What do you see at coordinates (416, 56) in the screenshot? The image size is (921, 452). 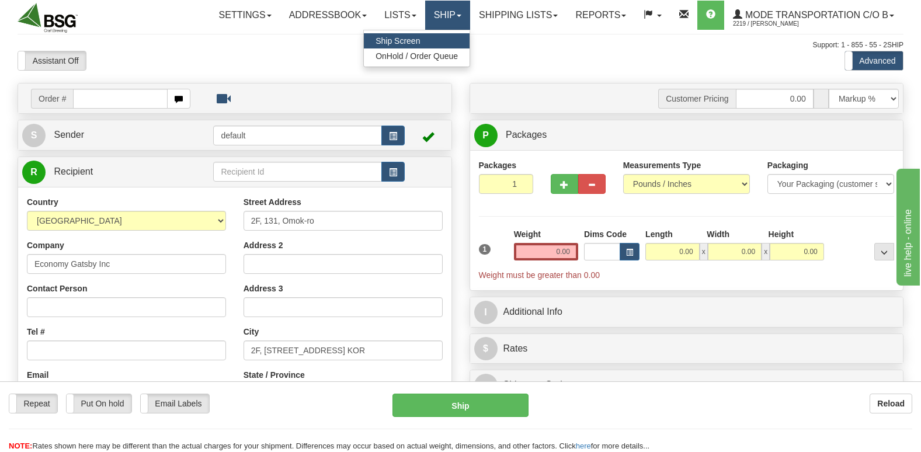 I see `span: OnHold / Order Queue` at bounding box center [416, 56].